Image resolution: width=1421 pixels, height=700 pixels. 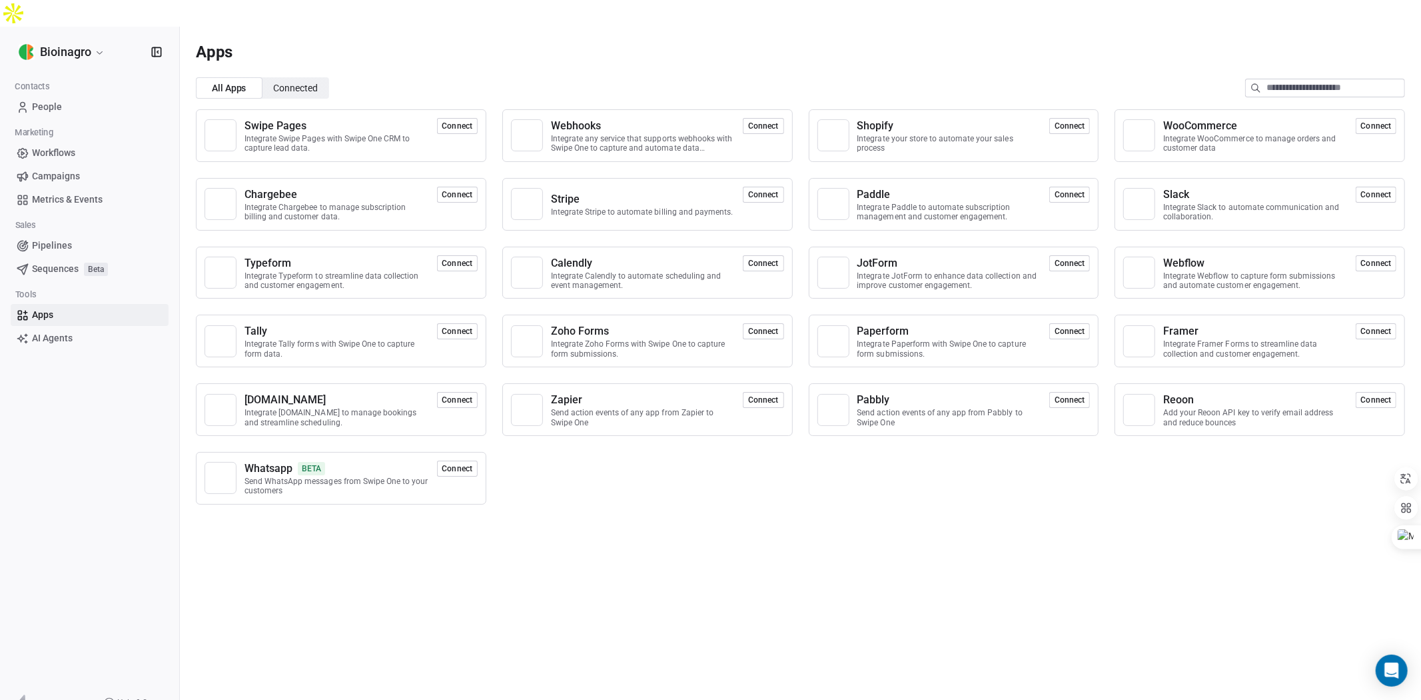 What do you see at coordinates (47, 107) in the screenshot?
I see `span: People` at bounding box center [47, 107].